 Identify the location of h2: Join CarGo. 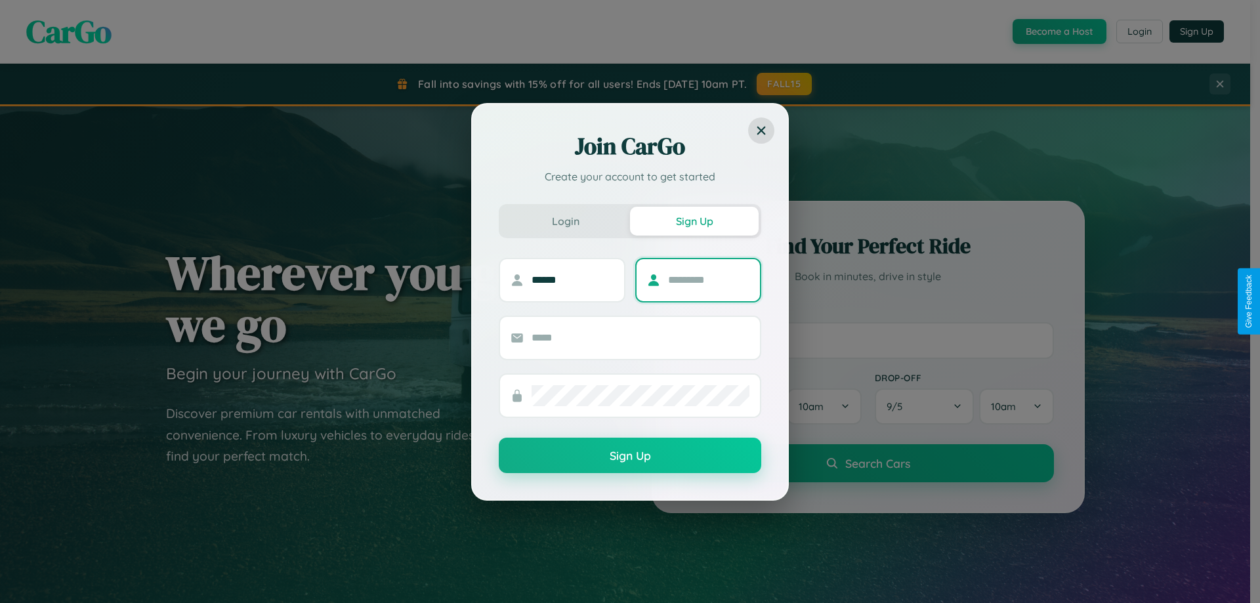
(630, 146).